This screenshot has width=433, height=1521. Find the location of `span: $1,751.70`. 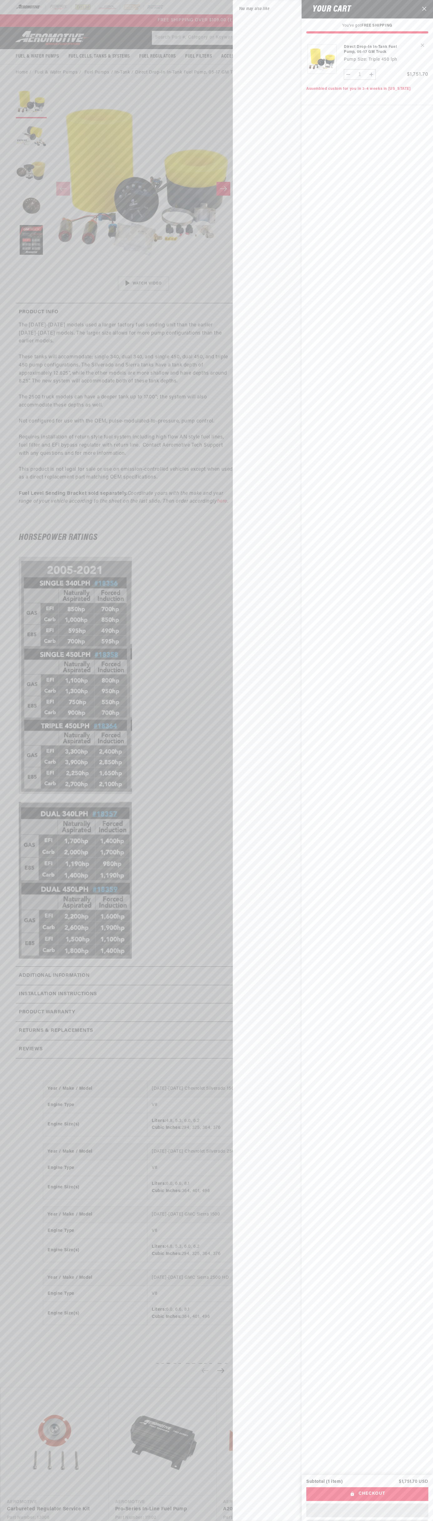

span: $1,751.70 is located at coordinates (418, 74).